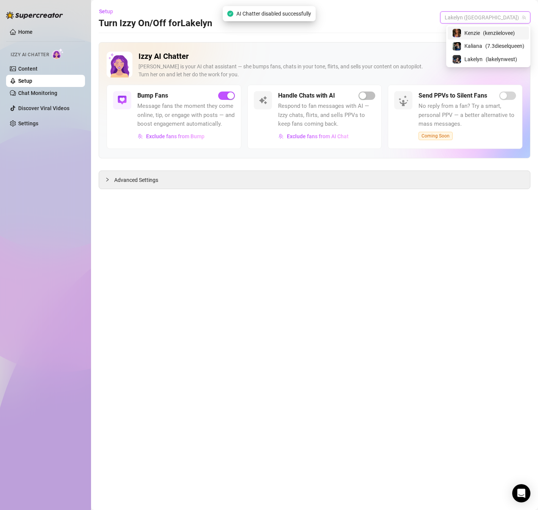  Describe the element at coordinates (453, 96) in the screenshot. I see `h5: Send PPVs to Silent Fans` at that location.